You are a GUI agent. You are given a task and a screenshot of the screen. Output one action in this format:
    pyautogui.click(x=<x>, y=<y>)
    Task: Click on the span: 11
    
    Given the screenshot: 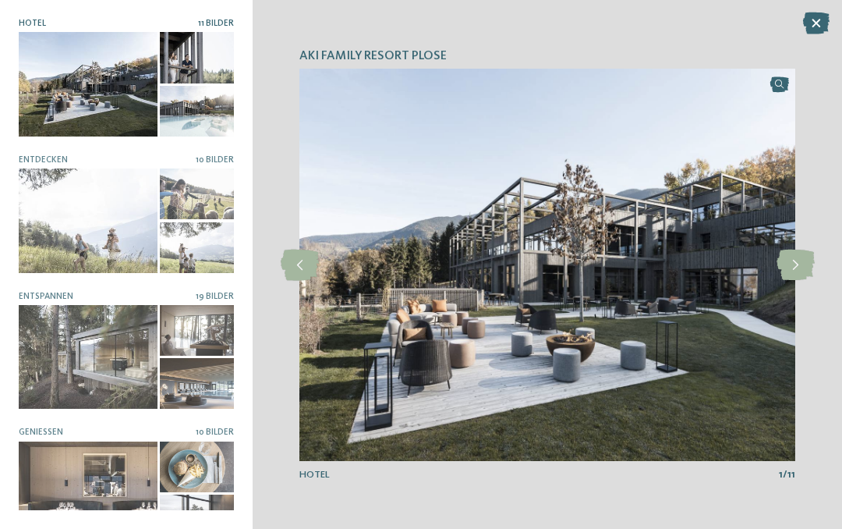 What is the action you would take?
    pyautogui.click(x=792, y=475)
    